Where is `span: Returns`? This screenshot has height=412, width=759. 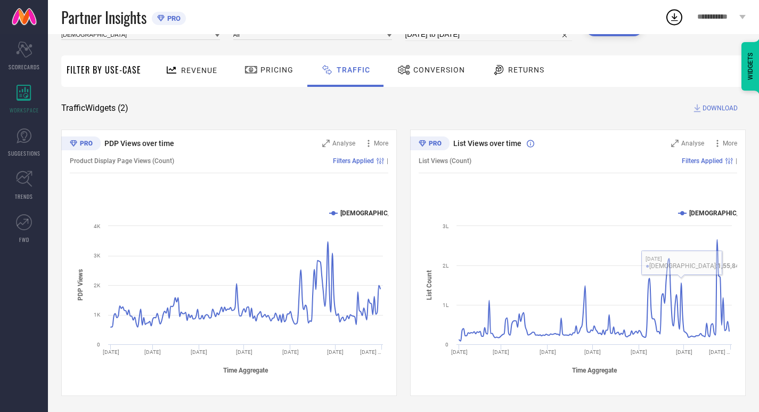 span: Returns is located at coordinates (526, 70).